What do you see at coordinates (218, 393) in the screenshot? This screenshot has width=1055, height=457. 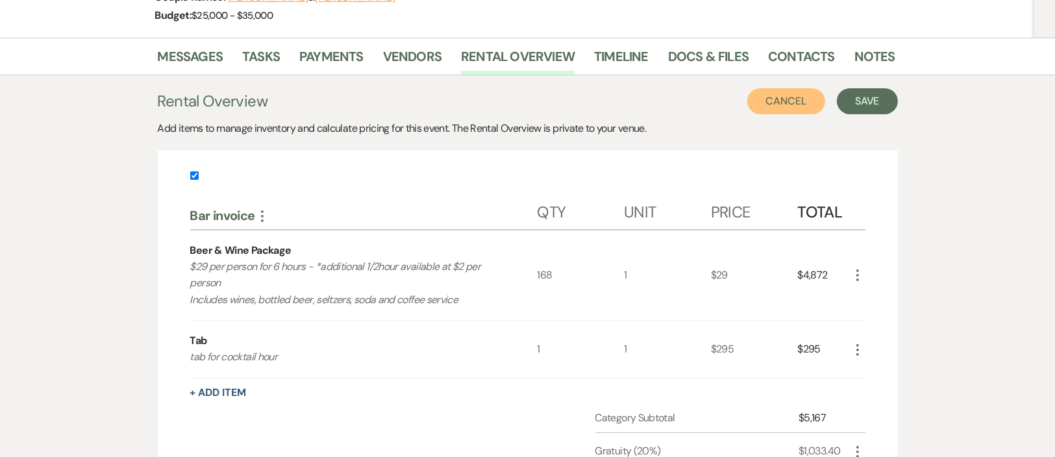 I see `button: + Add Item` at bounding box center [218, 393].